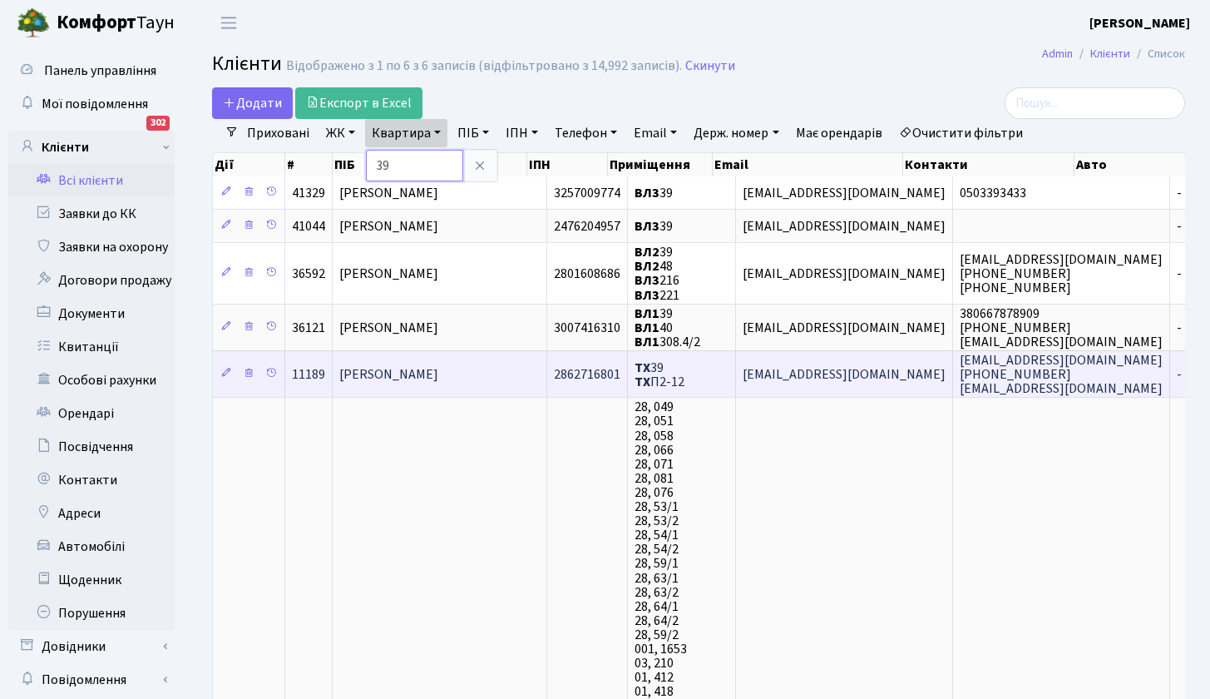  What do you see at coordinates (158, 123) in the screenshot?
I see `div: 302` at bounding box center [158, 123].